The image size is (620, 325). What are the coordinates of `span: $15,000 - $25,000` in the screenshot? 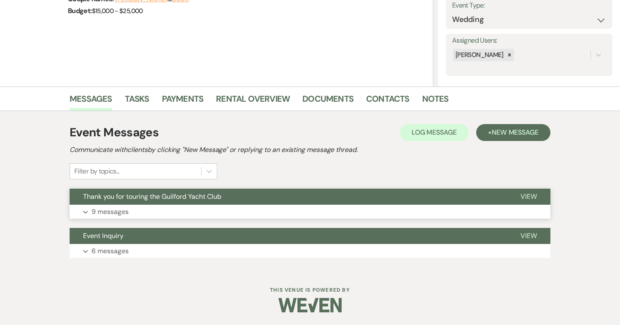 It's located at (117, 11).